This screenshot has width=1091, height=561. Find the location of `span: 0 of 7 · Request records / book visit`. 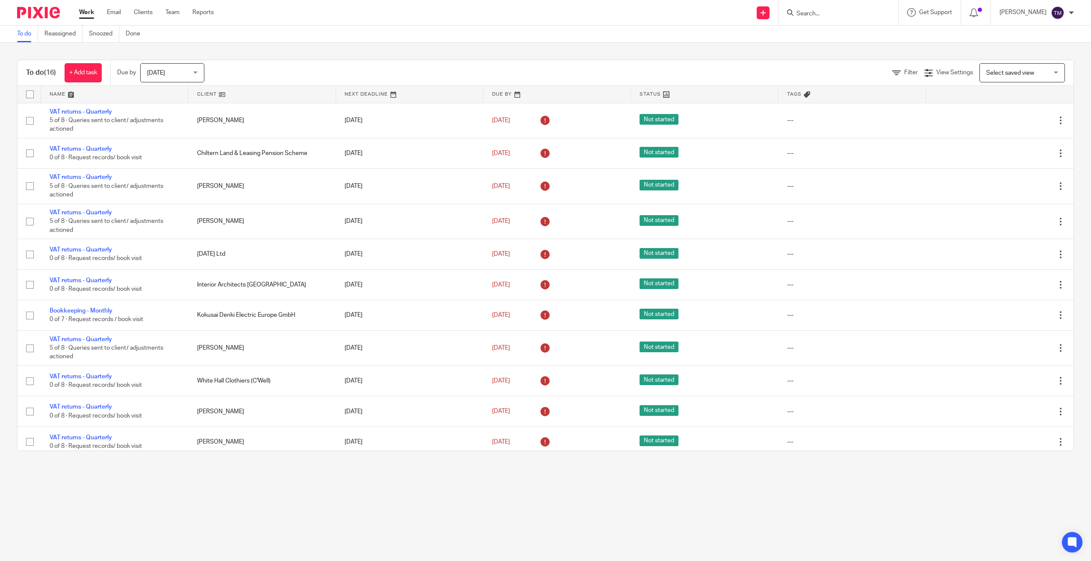

span: 0 of 7 · Request records / book visit is located at coordinates (96, 320).